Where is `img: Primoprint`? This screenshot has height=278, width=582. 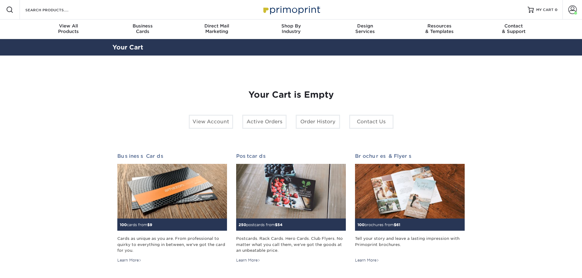
img: Primoprint is located at coordinates (291, 9).